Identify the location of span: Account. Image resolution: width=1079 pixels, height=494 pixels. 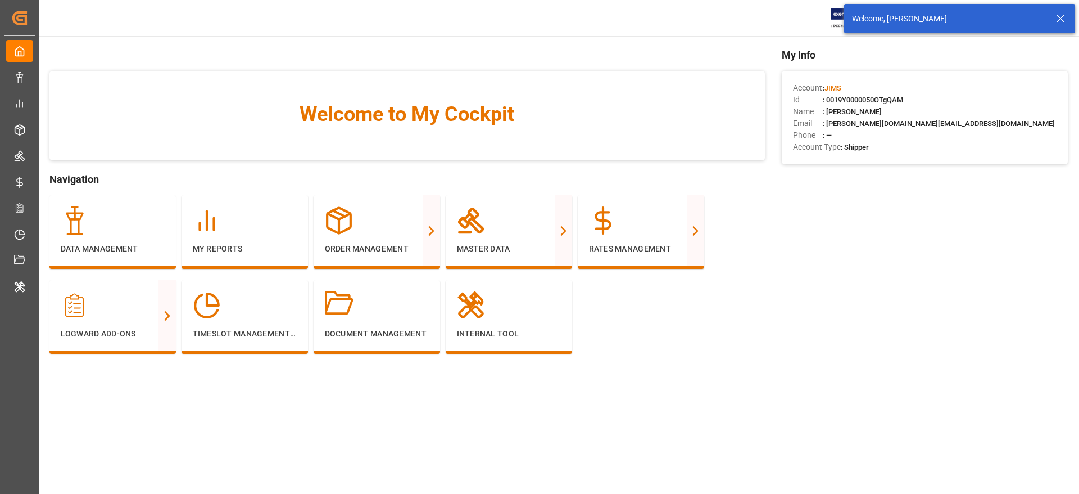
(808, 88).